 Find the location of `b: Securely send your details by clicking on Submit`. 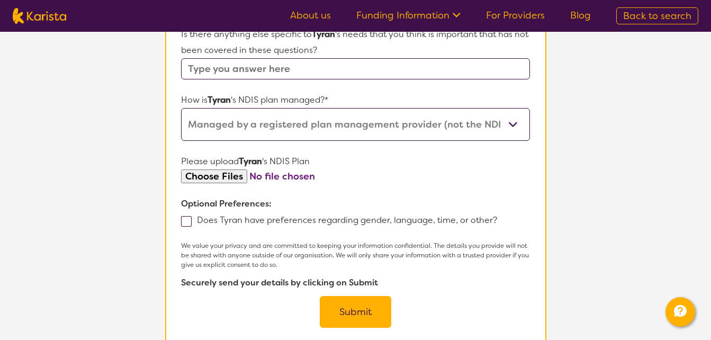

b: Securely send your details by clicking on Submit is located at coordinates (279, 282).